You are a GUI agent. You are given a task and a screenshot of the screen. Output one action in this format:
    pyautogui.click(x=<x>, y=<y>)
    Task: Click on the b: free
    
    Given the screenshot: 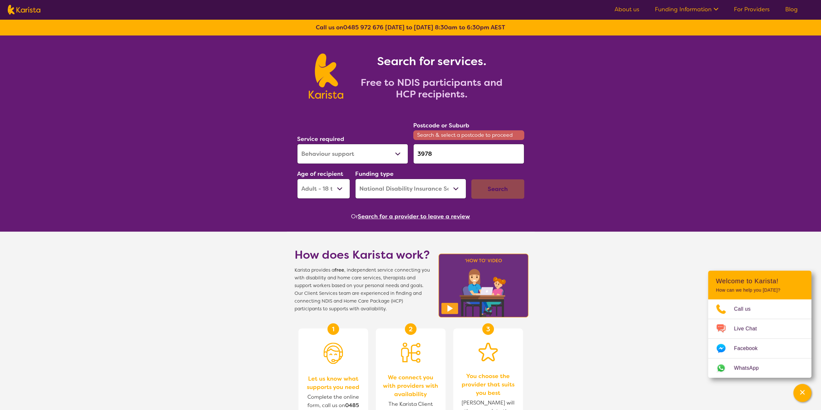 What is the action you would take?
    pyautogui.click(x=339, y=270)
    